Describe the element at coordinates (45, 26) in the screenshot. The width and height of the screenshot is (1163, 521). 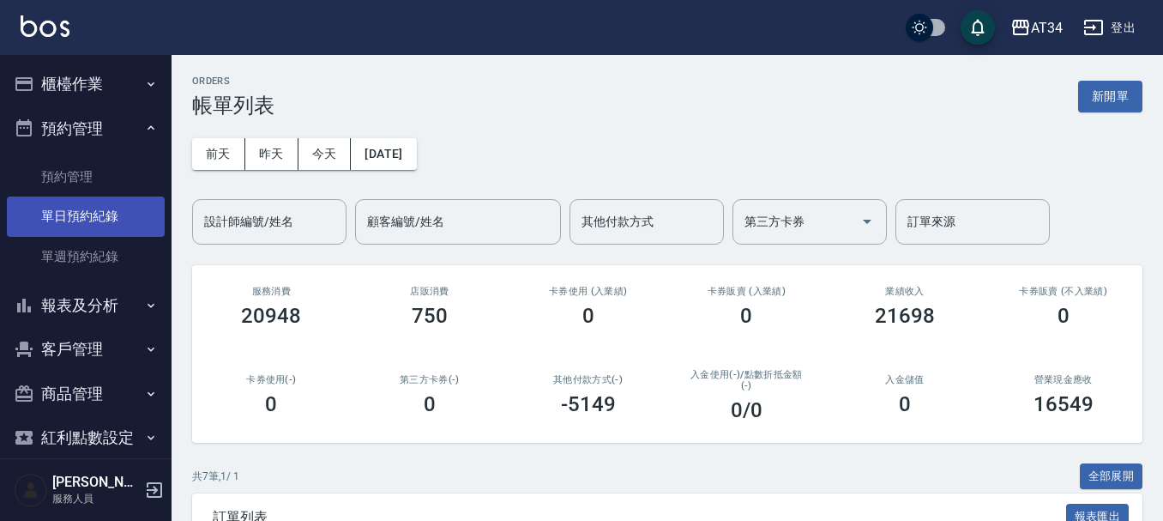
I see `img: Logo` at that location.